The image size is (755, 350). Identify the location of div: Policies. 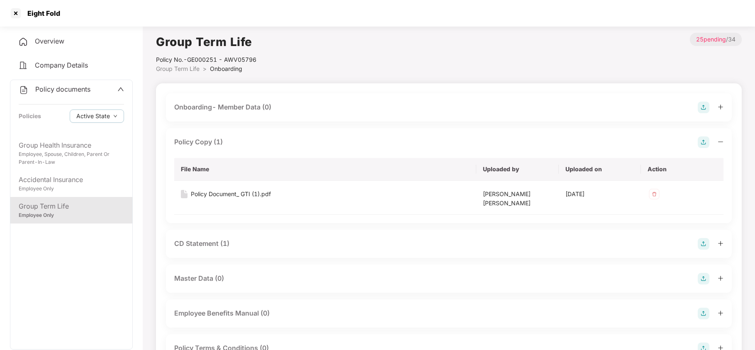
(30, 116).